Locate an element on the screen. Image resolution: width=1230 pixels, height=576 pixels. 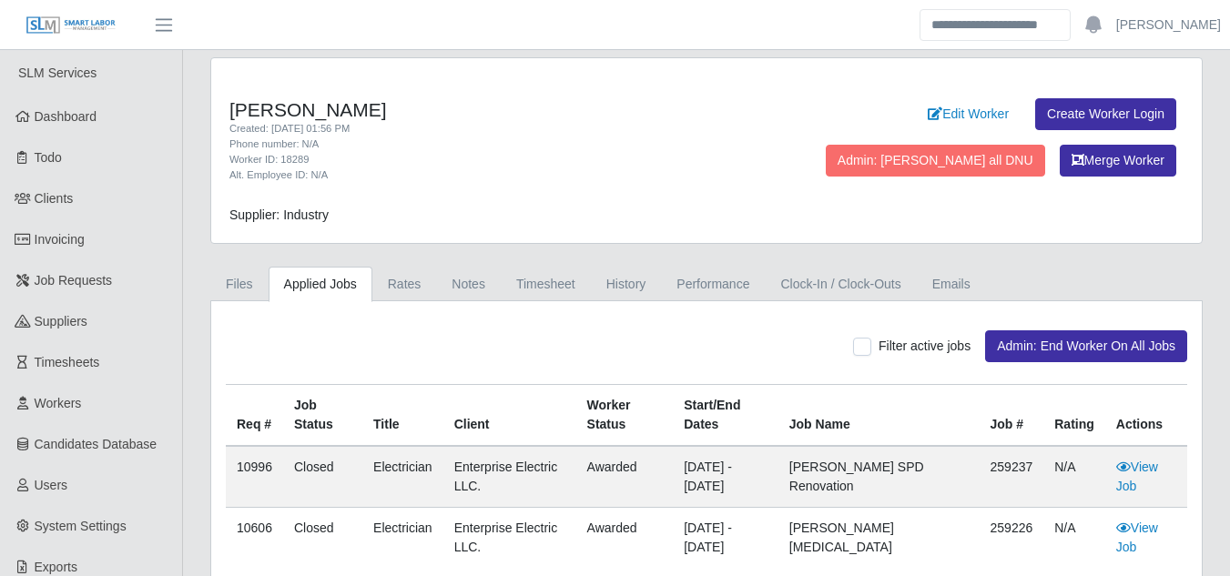
span: Candidates Database is located at coordinates (96, 444).